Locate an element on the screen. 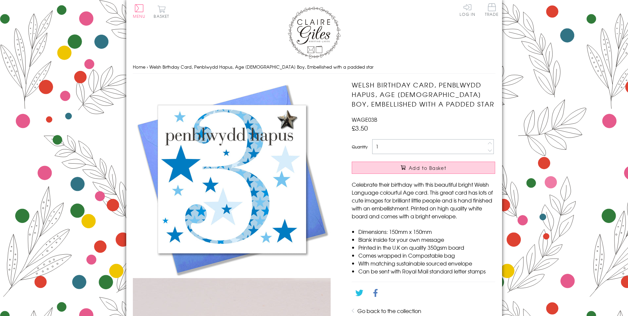 This screenshot has height=316, width=628. span: £3.50 is located at coordinates (360, 128).